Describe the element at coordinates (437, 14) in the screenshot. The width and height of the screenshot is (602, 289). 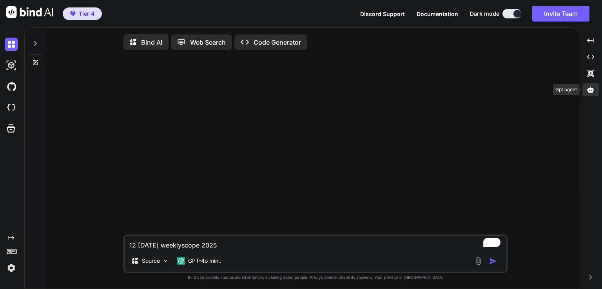
I see `span: Documentation` at that location.